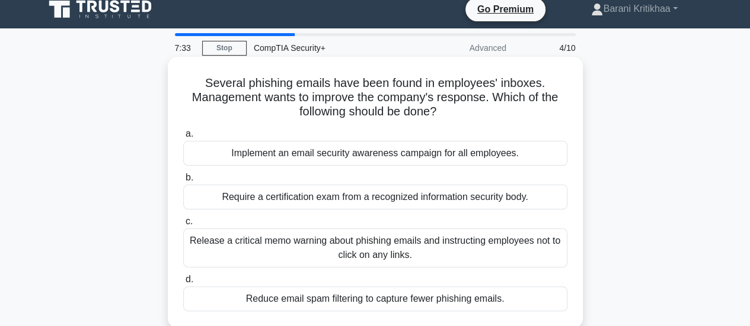 The image size is (750, 326). Describe the element at coordinates (328, 48) in the screenshot. I see `div: CompTIA Security+` at that location.